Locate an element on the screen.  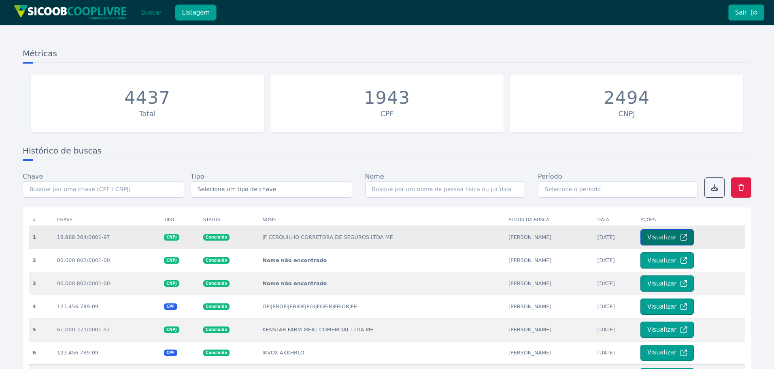
th: Data is located at coordinates (616, 220).